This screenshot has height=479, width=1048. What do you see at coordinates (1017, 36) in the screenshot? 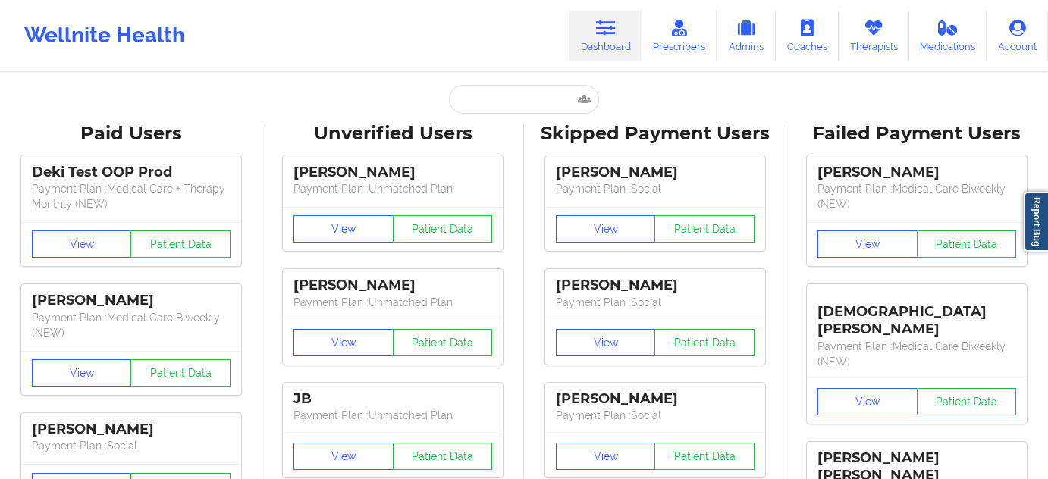
I see `a: Account` at bounding box center [1017, 36].